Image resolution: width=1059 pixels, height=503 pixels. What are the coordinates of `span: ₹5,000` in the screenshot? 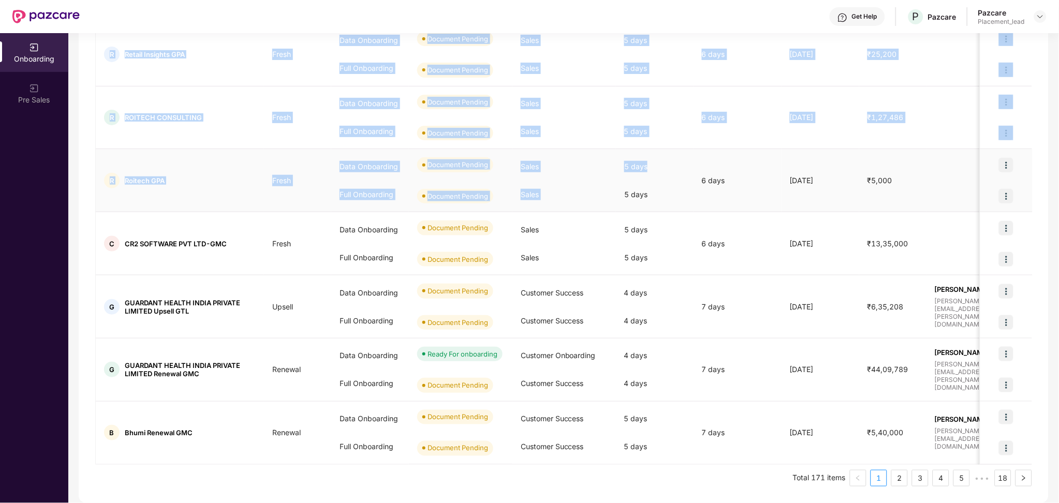 It's located at (880, 180).